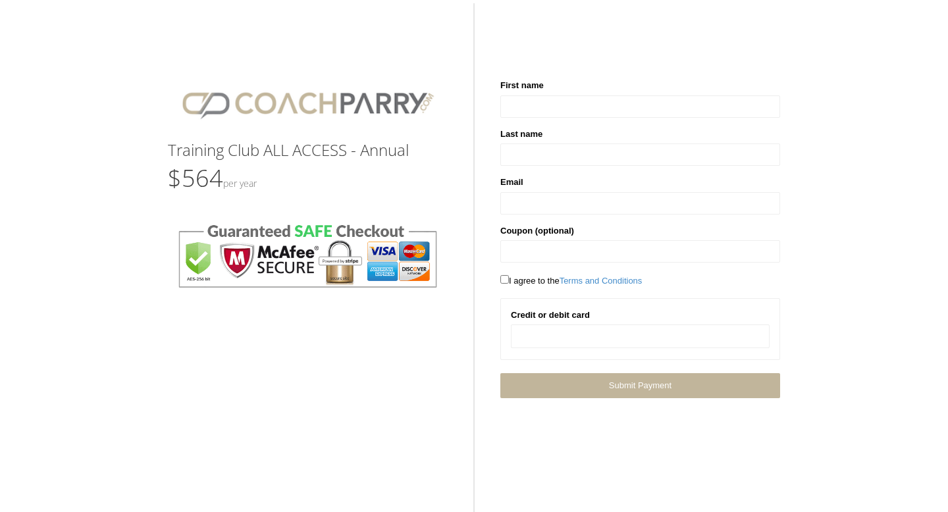 This screenshot has height=512, width=948. I want to click on label: Credit or debit card, so click(550, 315).